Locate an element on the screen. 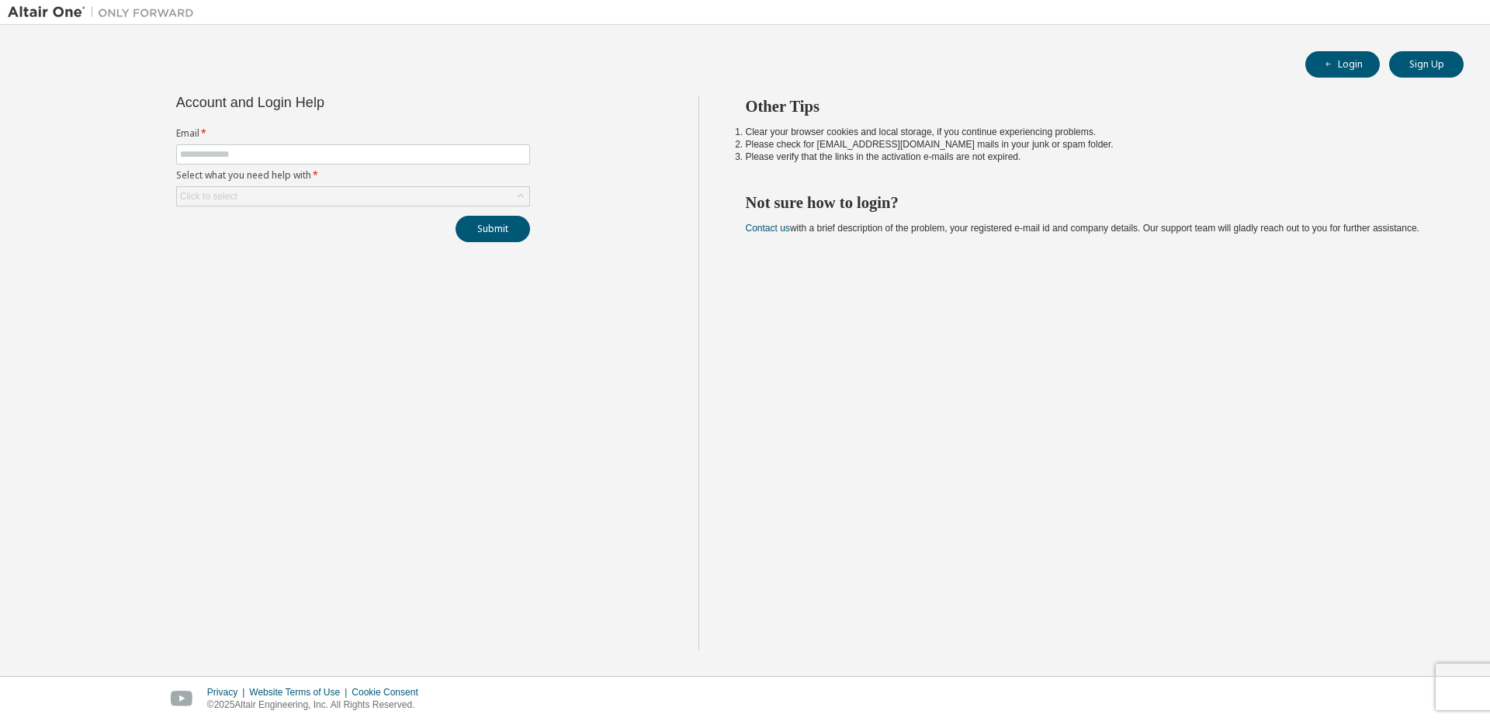  h2: Other Tips is located at coordinates (1091, 106).